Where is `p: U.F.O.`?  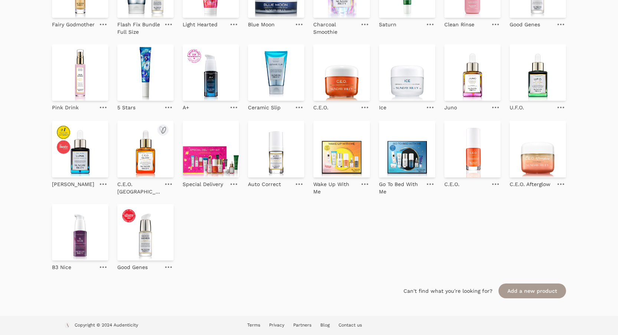
p: U.F.O. is located at coordinates (516, 108).